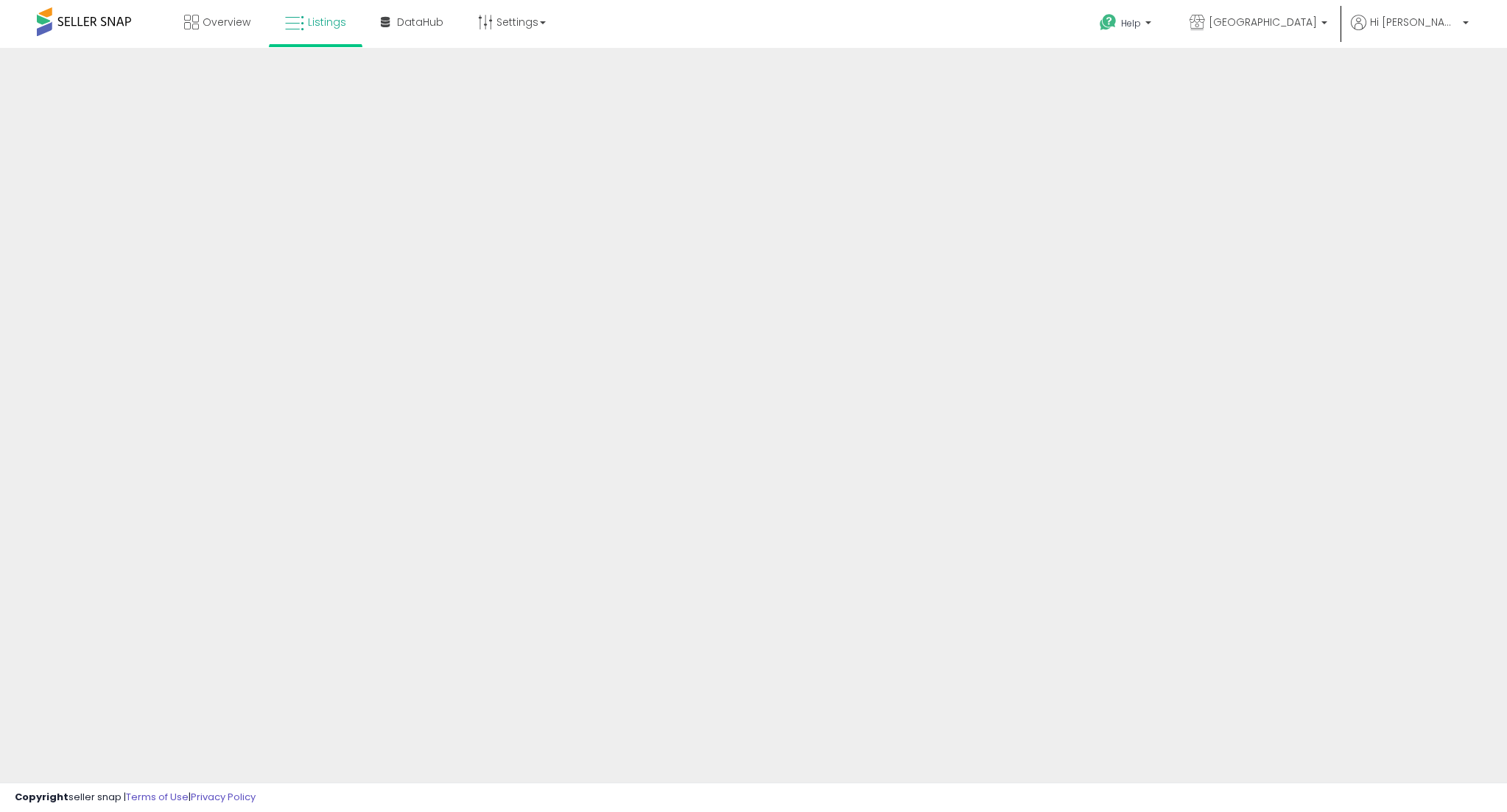  What do you see at coordinates (419, 22) in the screenshot?
I see `span: DataHub` at bounding box center [419, 22].